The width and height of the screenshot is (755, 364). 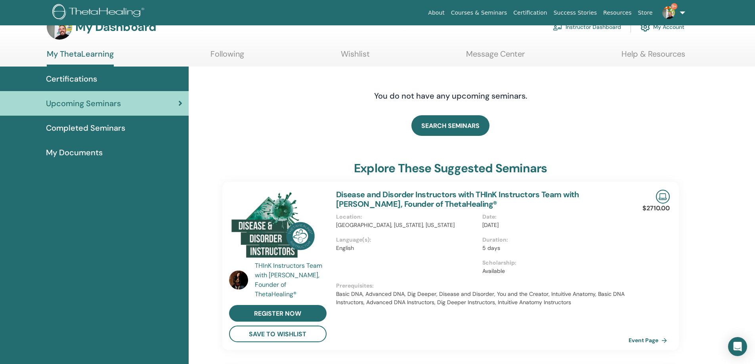 I want to click on p: Scholarship :, so click(x=553, y=263).